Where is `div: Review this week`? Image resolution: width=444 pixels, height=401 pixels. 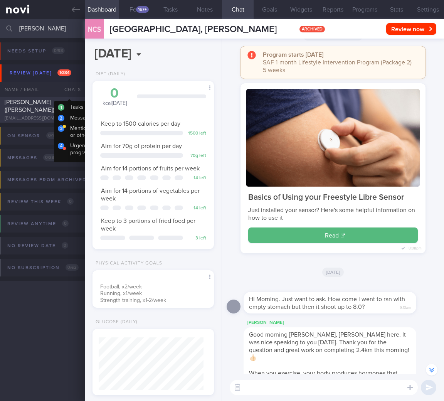 div: Review this week is located at coordinates (41, 202).